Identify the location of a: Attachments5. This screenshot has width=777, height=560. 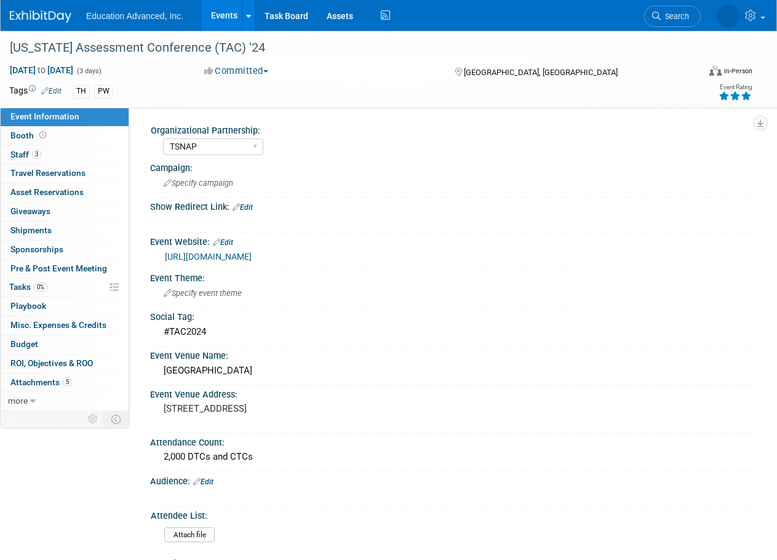
(65, 383).